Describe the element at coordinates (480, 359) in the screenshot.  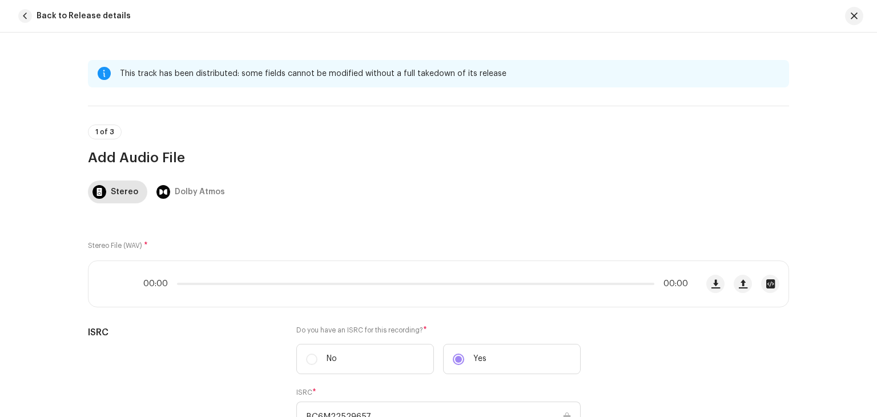
I see `p: Yes` at that location.